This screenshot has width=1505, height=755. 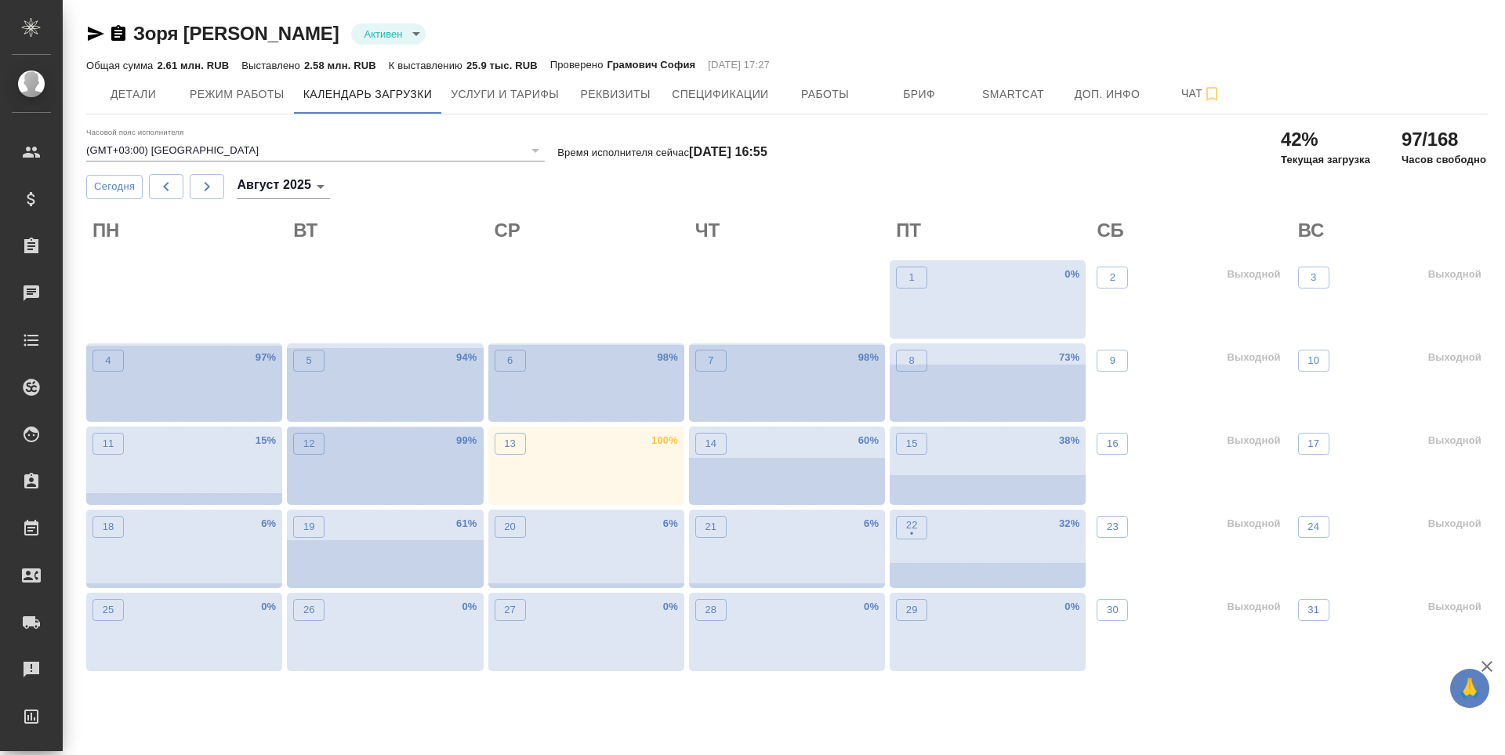 I want to click on button: 12, so click(x=309, y=444).